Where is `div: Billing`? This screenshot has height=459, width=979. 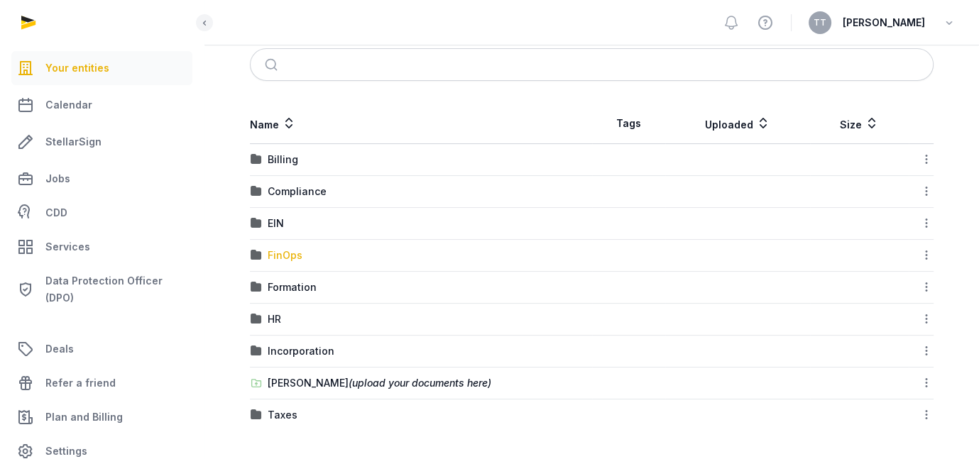
div: Billing is located at coordinates (283, 160).